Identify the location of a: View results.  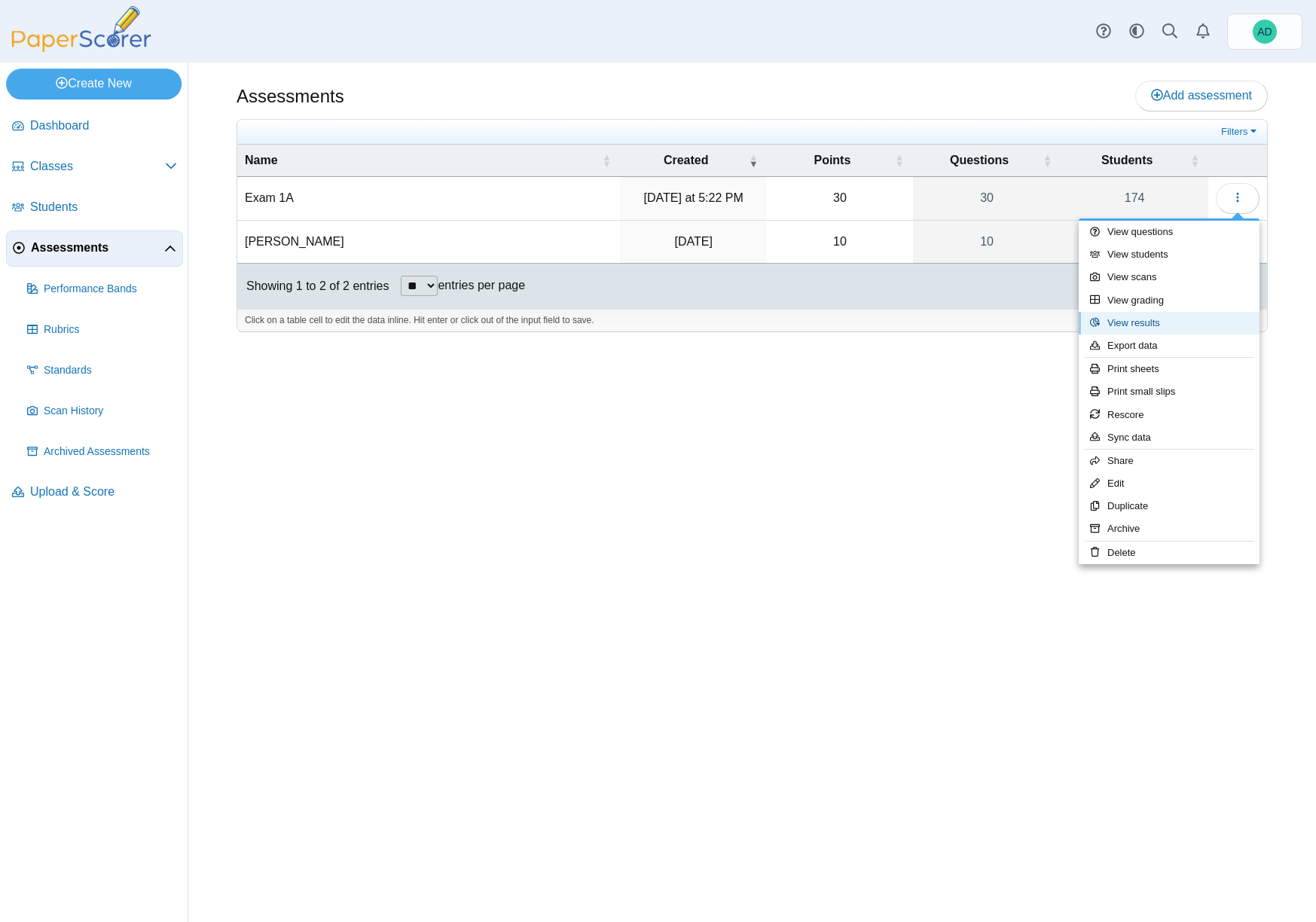
(1169, 323).